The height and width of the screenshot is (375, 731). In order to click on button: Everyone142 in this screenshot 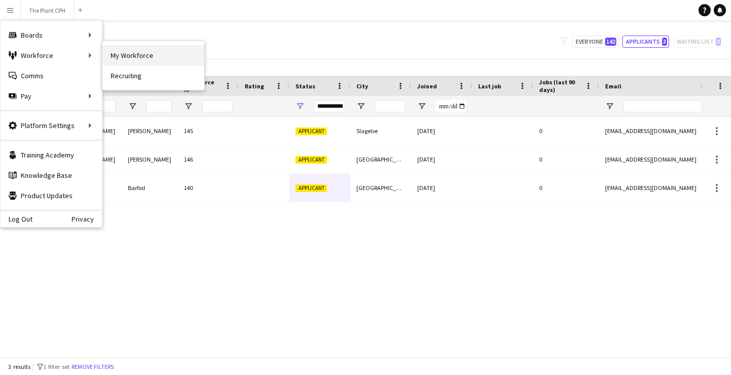, I will do `click(595, 42)`.